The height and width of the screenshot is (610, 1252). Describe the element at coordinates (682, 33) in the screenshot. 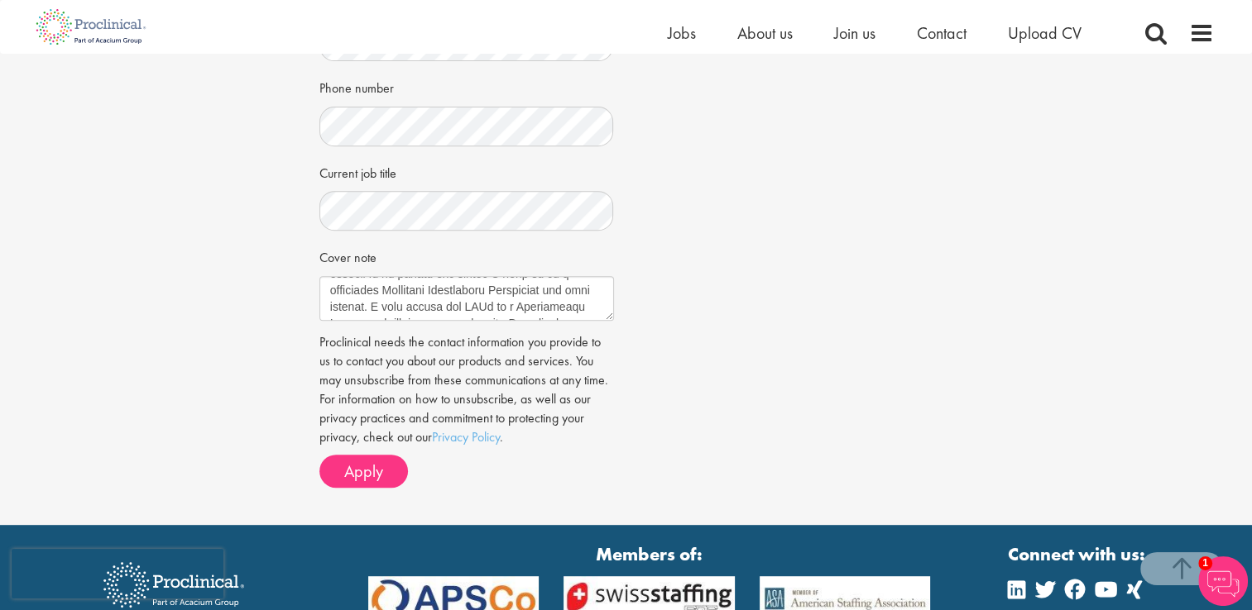

I see `a: Jobs` at that location.